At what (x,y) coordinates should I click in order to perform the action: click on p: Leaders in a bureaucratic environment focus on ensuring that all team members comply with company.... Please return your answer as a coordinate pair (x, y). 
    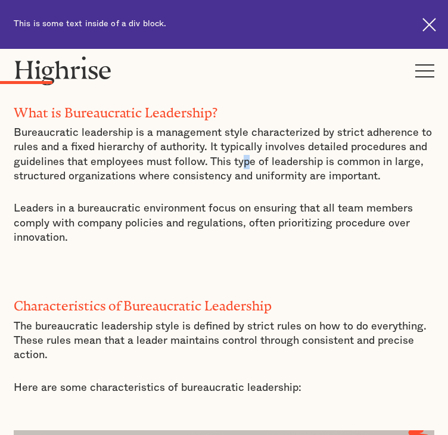
    Looking at the image, I should click on (224, 223).